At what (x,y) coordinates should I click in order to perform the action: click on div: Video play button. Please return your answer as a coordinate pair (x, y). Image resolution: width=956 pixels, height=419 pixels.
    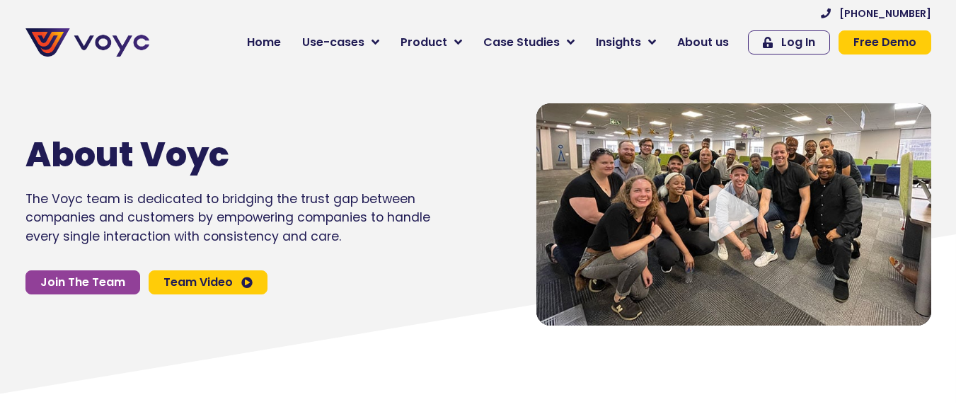
    Looking at the image, I should click on (734, 214).